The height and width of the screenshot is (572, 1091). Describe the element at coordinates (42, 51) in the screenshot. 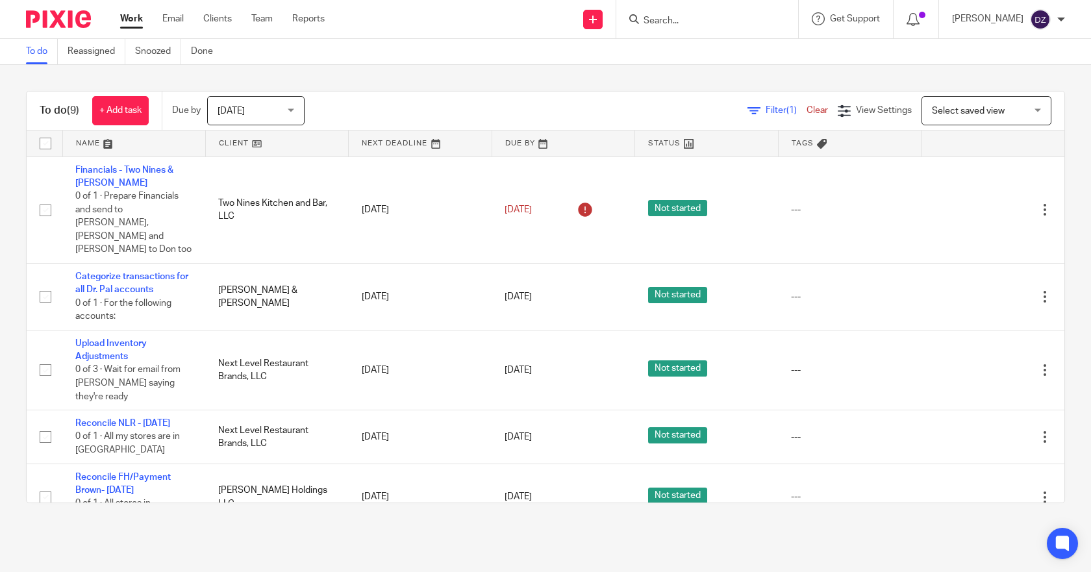

I see `a: To do` at that location.